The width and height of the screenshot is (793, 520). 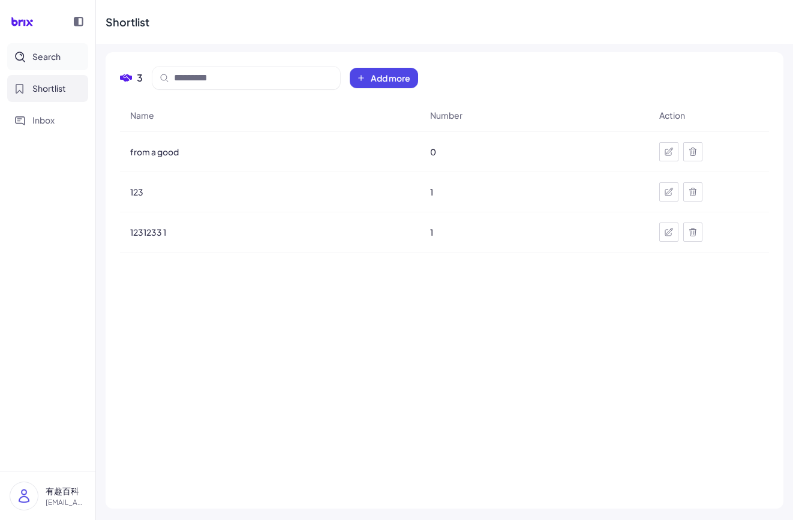 I want to click on span: Number, so click(x=447, y=115).